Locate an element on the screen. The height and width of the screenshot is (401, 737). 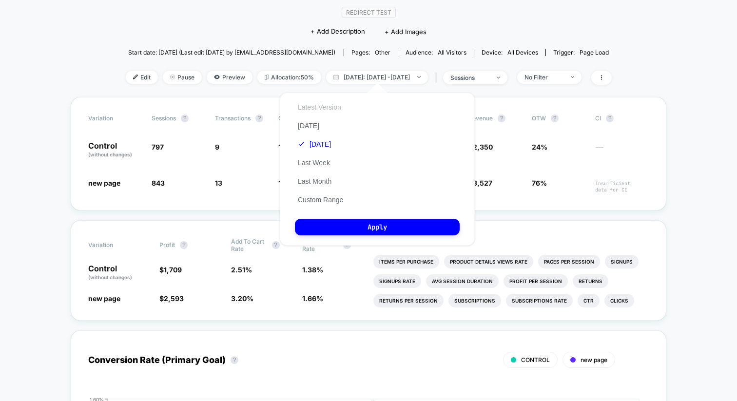
div: No Filter is located at coordinates (544, 77).